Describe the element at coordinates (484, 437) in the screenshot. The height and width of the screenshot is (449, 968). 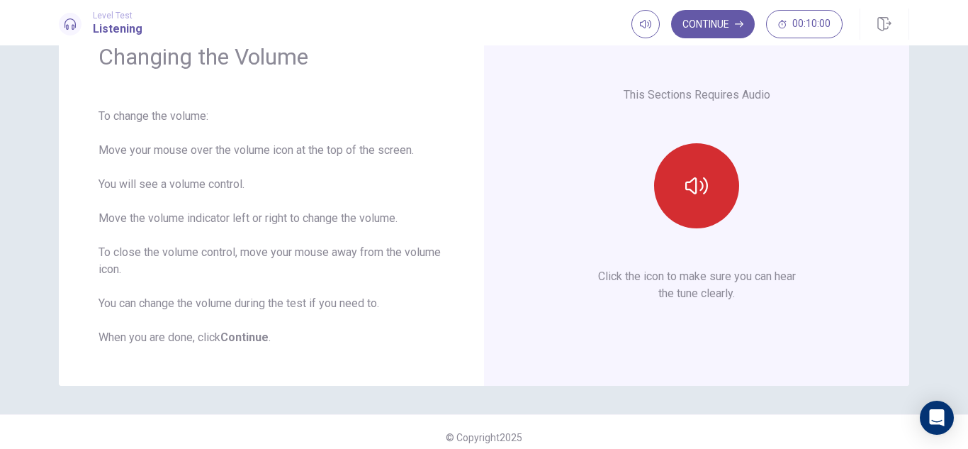
I see `span: © Copyright 2025` at that location.